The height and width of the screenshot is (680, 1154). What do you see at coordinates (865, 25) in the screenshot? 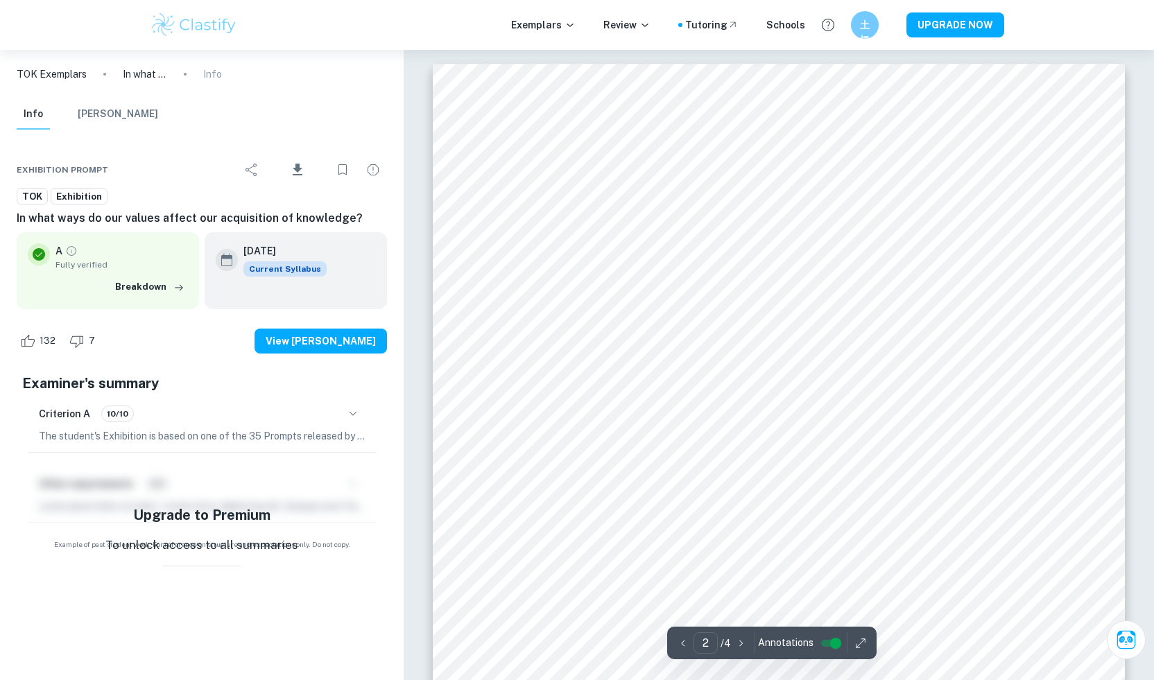
I see `h6: 土橋` at bounding box center [865, 25].